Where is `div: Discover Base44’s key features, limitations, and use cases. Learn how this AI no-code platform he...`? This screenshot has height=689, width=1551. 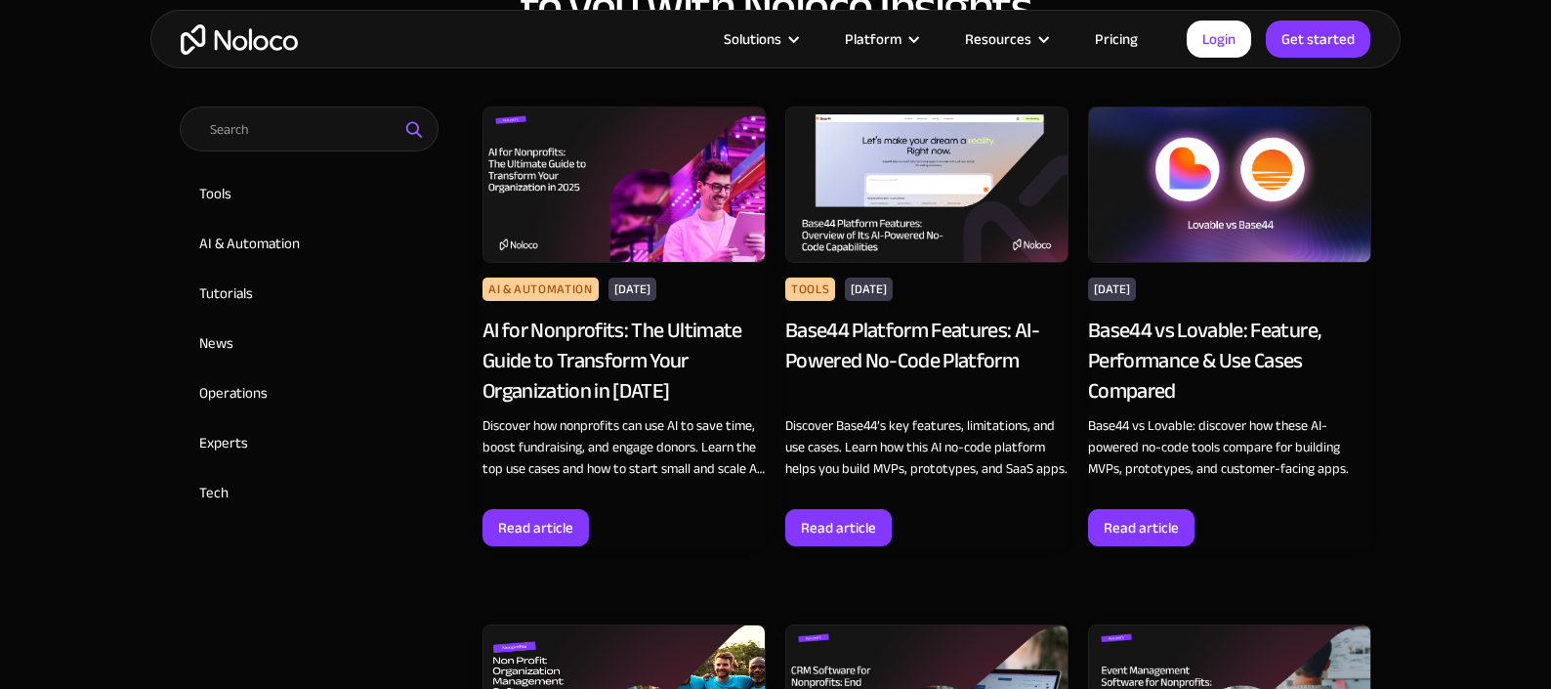
div: Discover Base44’s key features, limitations, and use cases. Learn how this AI no-code platform he... is located at coordinates (927, 447).